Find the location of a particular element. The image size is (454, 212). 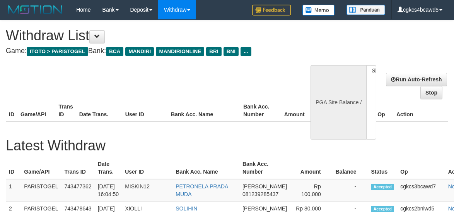

img: MOTION_logo.png is located at coordinates (35, 10).